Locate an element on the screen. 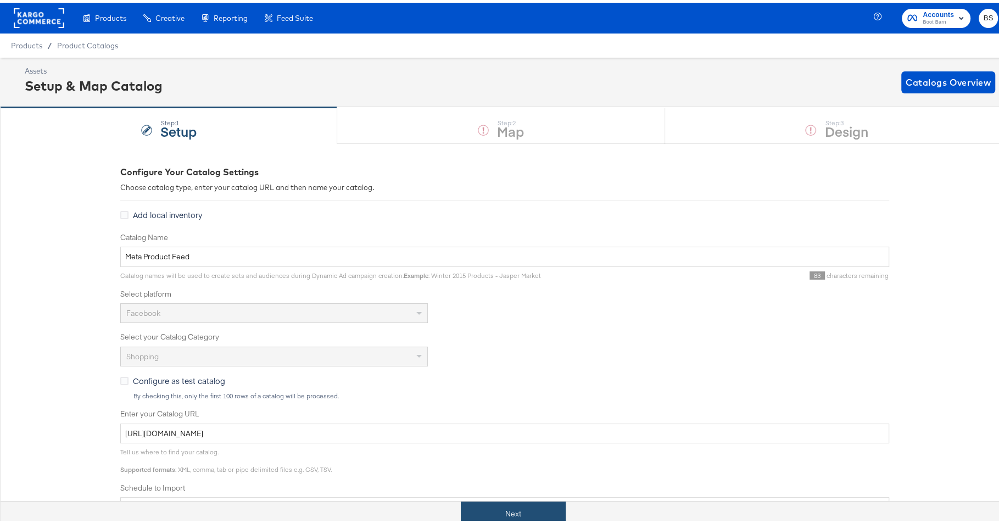 The height and width of the screenshot is (523, 999). span: Catalog names will be used to create sets and audiences during Dynamic Ad campaign creation. : Wi... is located at coordinates (331, 273).